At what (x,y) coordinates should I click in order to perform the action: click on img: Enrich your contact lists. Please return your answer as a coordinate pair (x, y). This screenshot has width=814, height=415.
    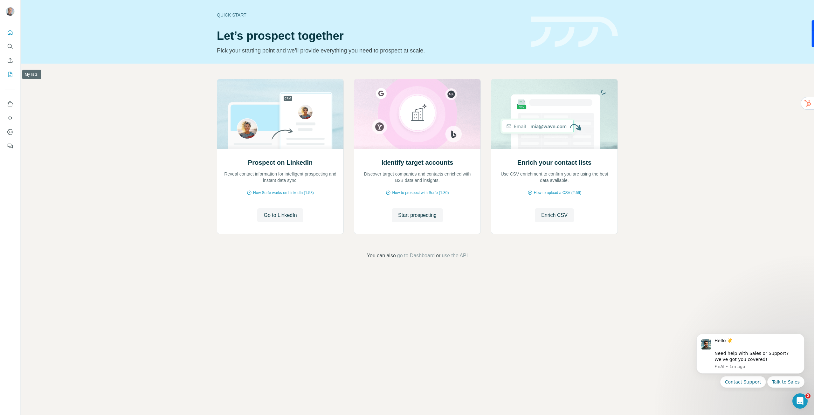
    Looking at the image, I should click on (554, 114).